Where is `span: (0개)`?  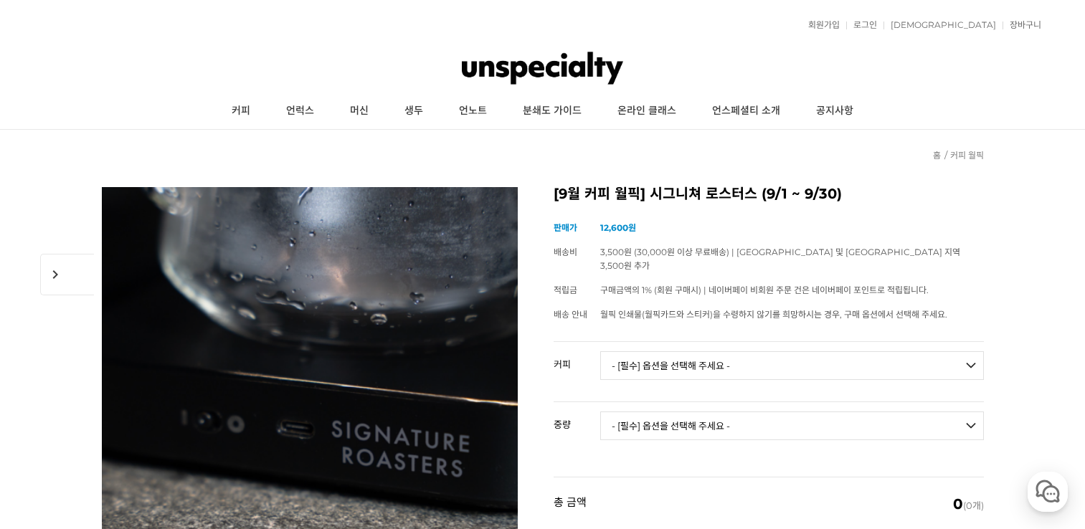 span: (0개) is located at coordinates (968, 504).